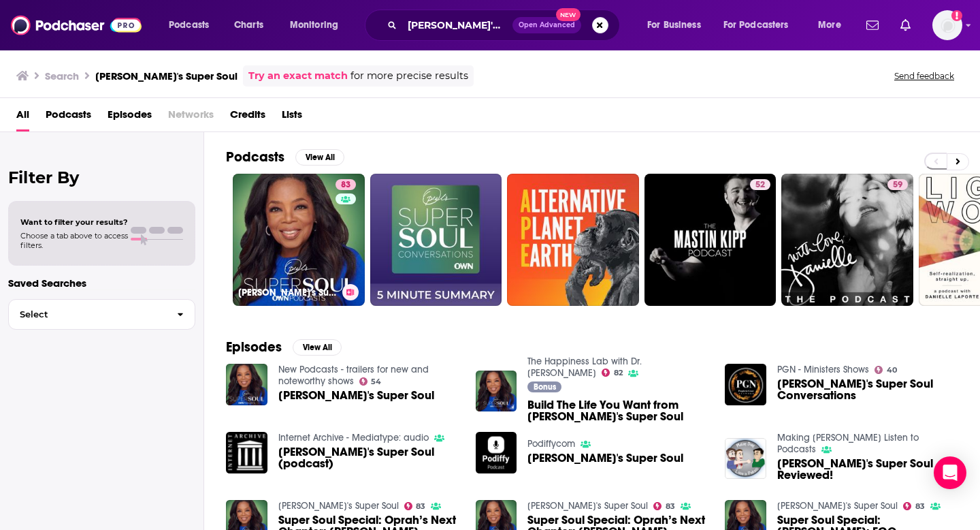 Image resolution: width=980 pixels, height=530 pixels. What do you see at coordinates (255, 157) in the screenshot?
I see `h2: Podcasts` at bounding box center [255, 157].